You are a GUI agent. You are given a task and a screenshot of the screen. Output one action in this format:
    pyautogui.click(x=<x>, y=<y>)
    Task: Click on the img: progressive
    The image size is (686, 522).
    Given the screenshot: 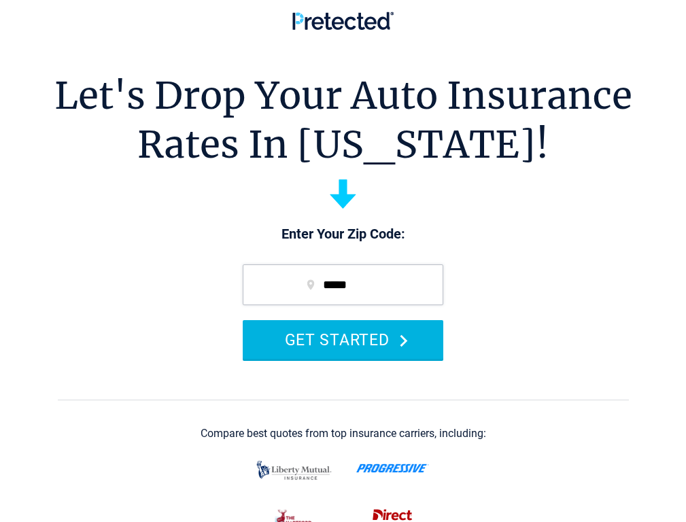 What is the action you would take?
    pyautogui.click(x=392, y=469)
    